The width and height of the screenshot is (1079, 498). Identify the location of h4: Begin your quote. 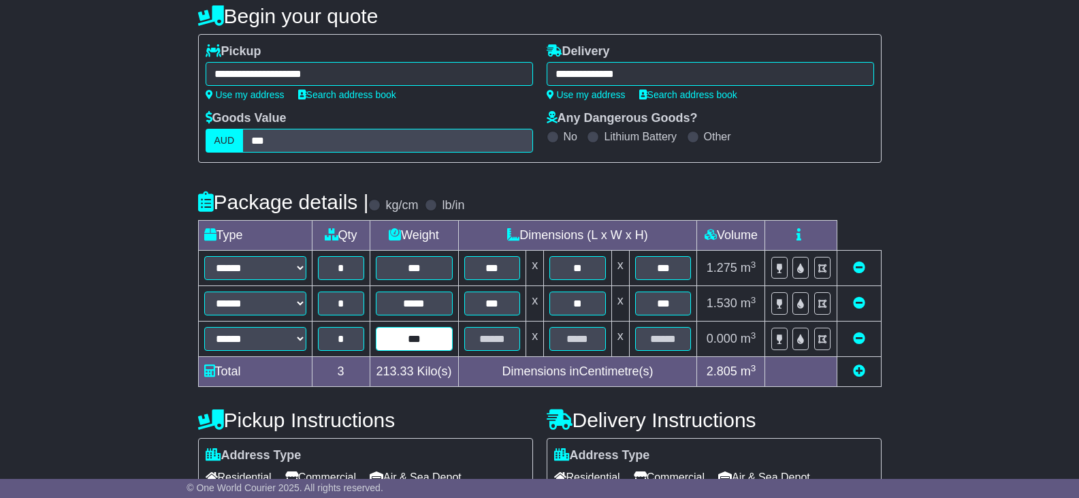
(540, 16).